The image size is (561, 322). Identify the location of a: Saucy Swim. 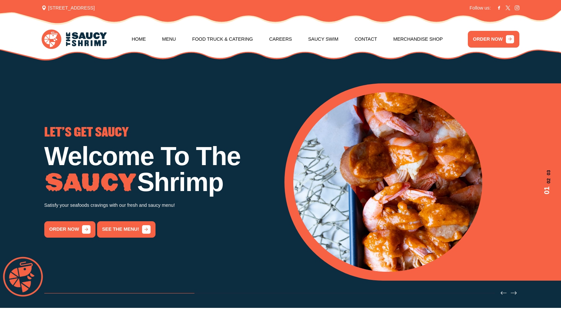
(323, 39).